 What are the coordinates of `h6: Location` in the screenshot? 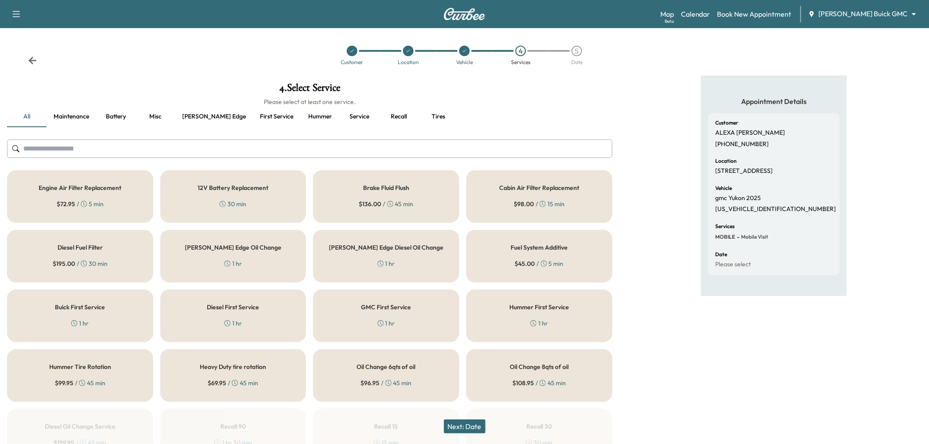 It's located at (725, 161).